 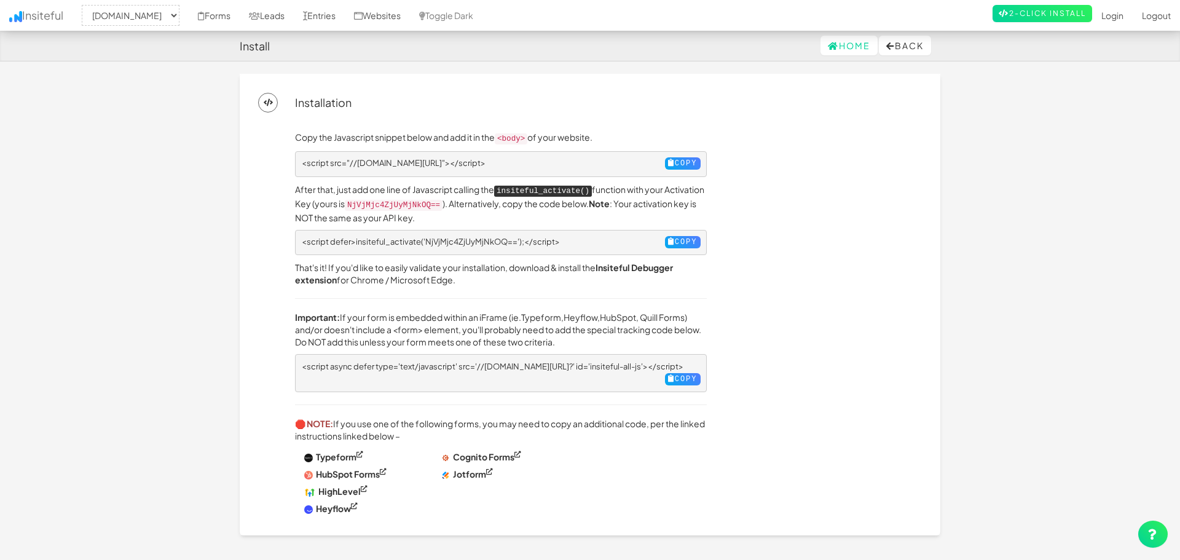 What do you see at coordinates (431, 242) in the screenshot?
I see `span: <script defer>insiteful_activate('NjVjMjc4ZjUyMjNkOQ==');</script>` at bounding box center [431, 242].